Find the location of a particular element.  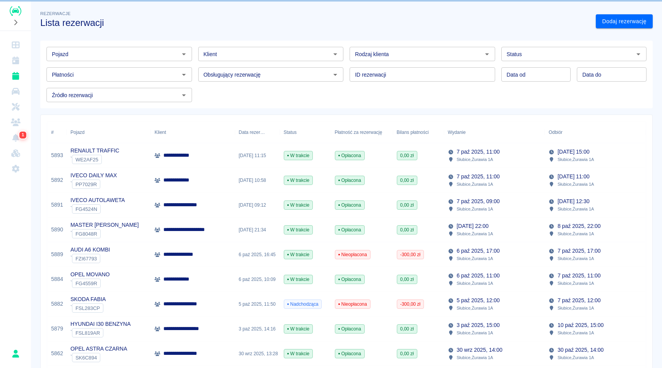

span: PP7029R is located at coordinates (86, 184).